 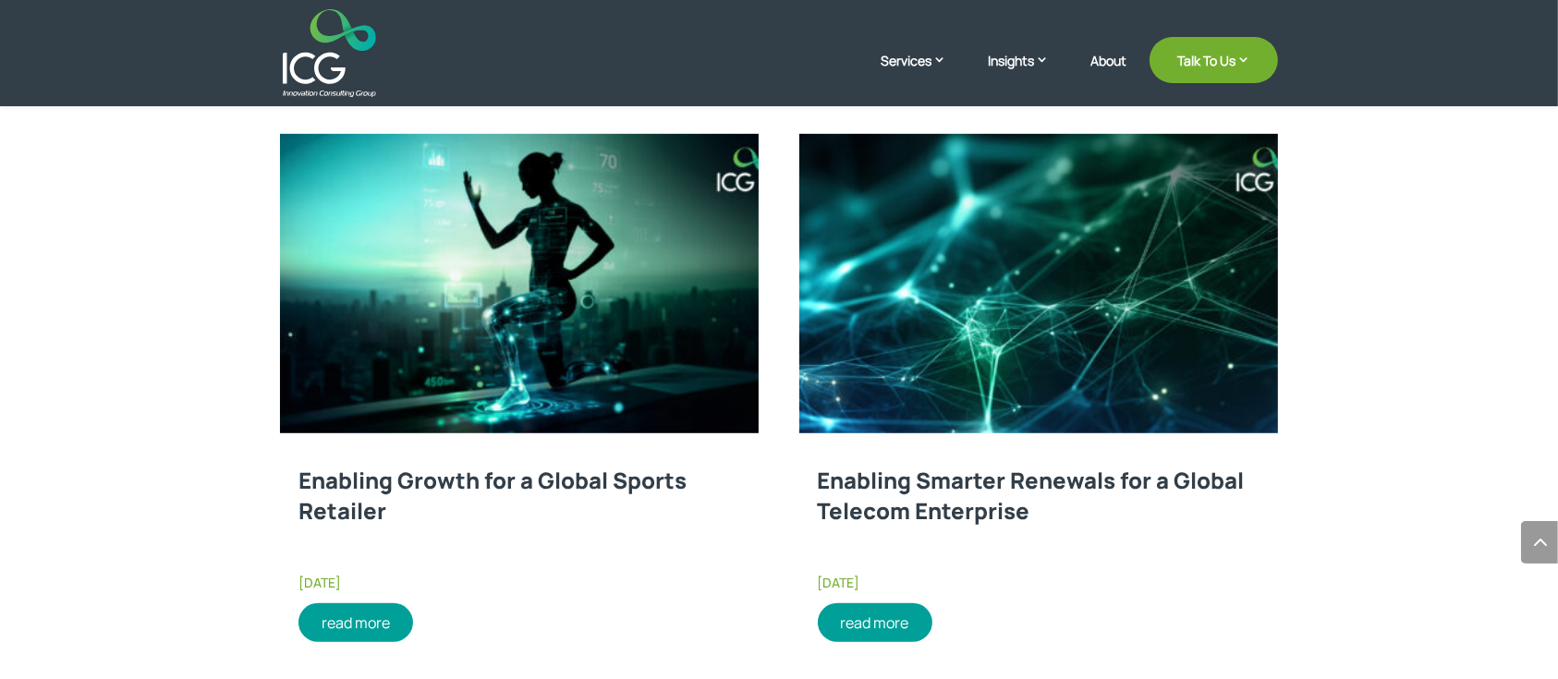 What do you see at coordinates (1512, 635) in the screenshot?
I see `div: Chat Widget` at bounding box center [1512, 635].